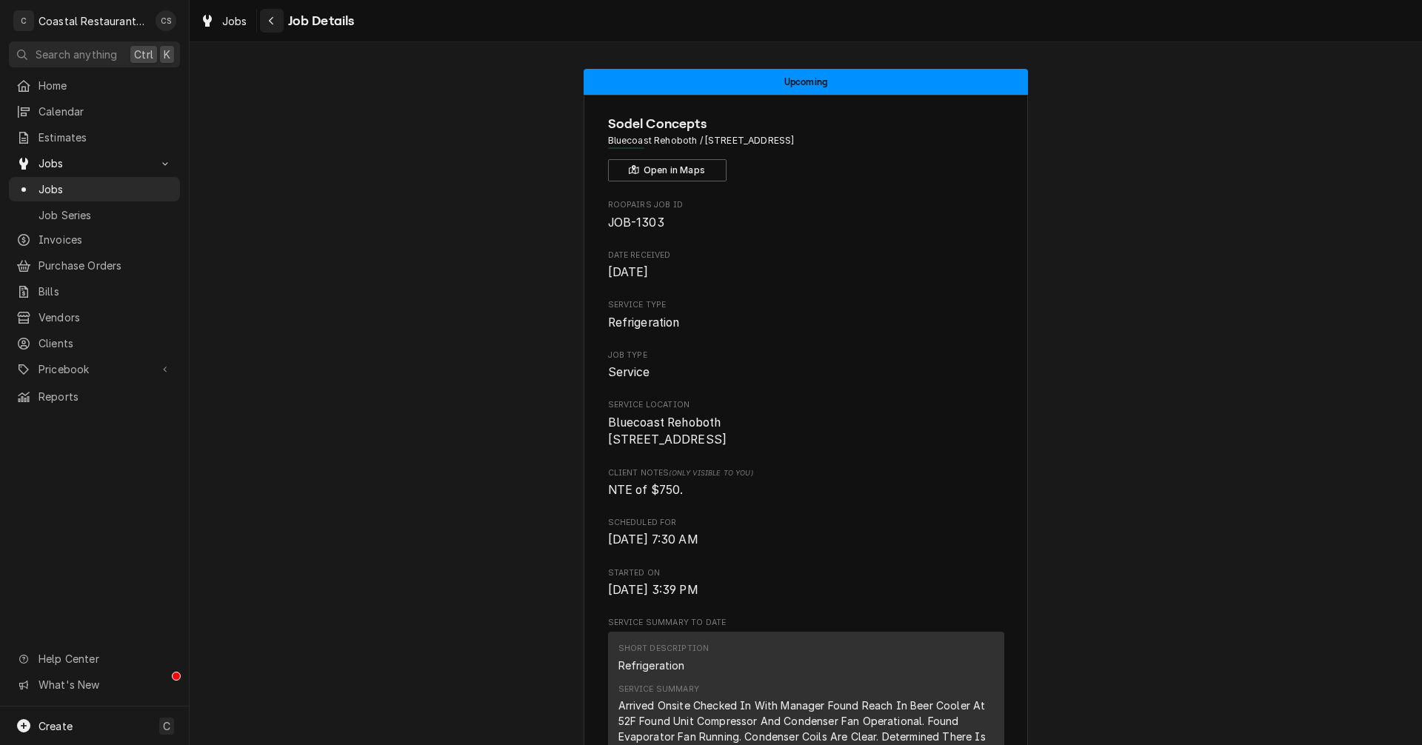 The width and height of the screenshot is (1422, 745). I want to click on a: Calendar, so click(94, 111).